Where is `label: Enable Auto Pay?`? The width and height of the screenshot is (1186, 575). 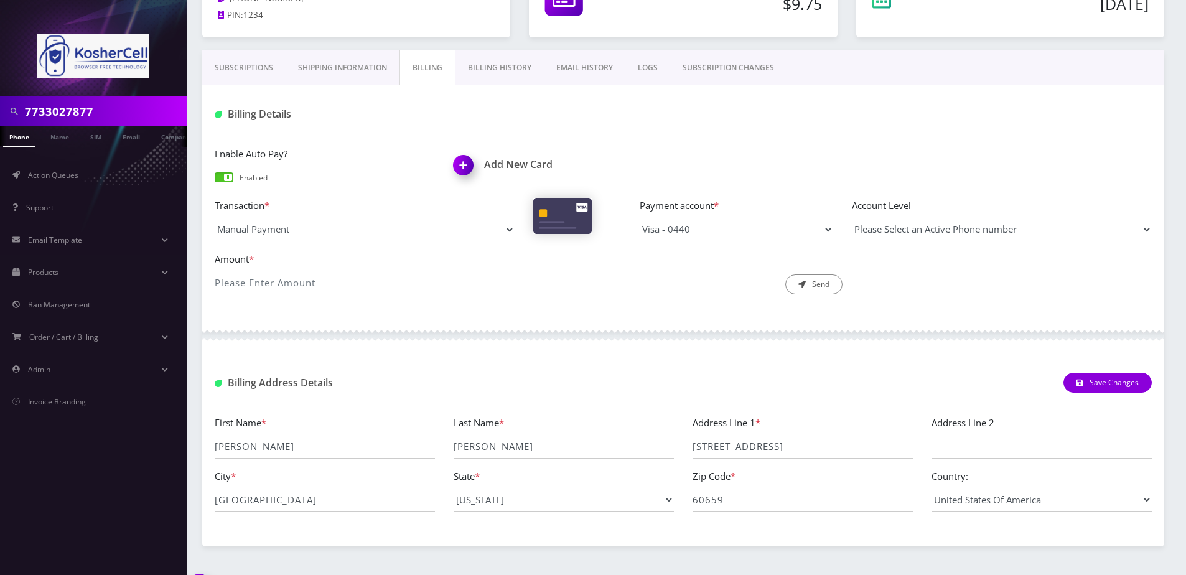 label: Enable Auto Pay? is located at coordinates (325, 154).